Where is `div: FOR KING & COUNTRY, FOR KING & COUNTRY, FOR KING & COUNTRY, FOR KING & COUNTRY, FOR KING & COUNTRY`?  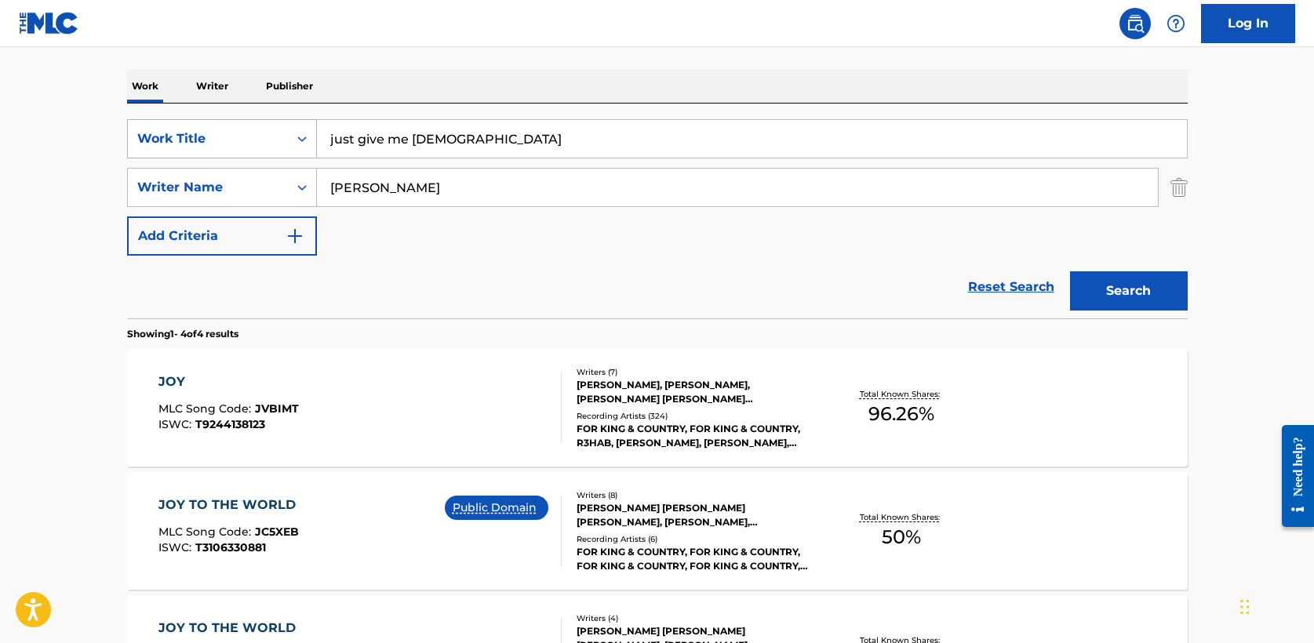
div: FOR KING & COUNTRY, FOR KING & COUNTRY, FOR KING & COUNTRY, FOR KING & COUNTRY, FOR KING & COUNTRY is located at coordinates (695, 559).